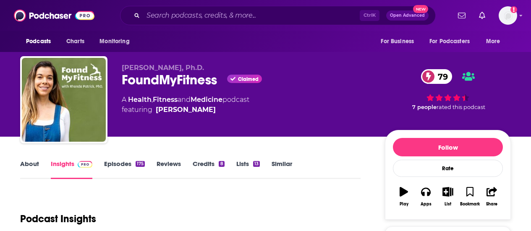 The image size is (531, 231). I want to click on img: FoundMyFitness, so click(64, 100).